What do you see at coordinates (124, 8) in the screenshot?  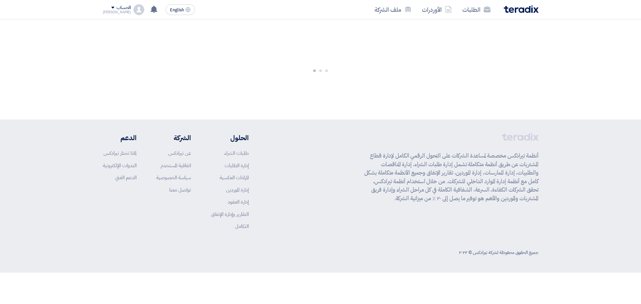 I see `div: الحساب` at bounding box center [124, 8].